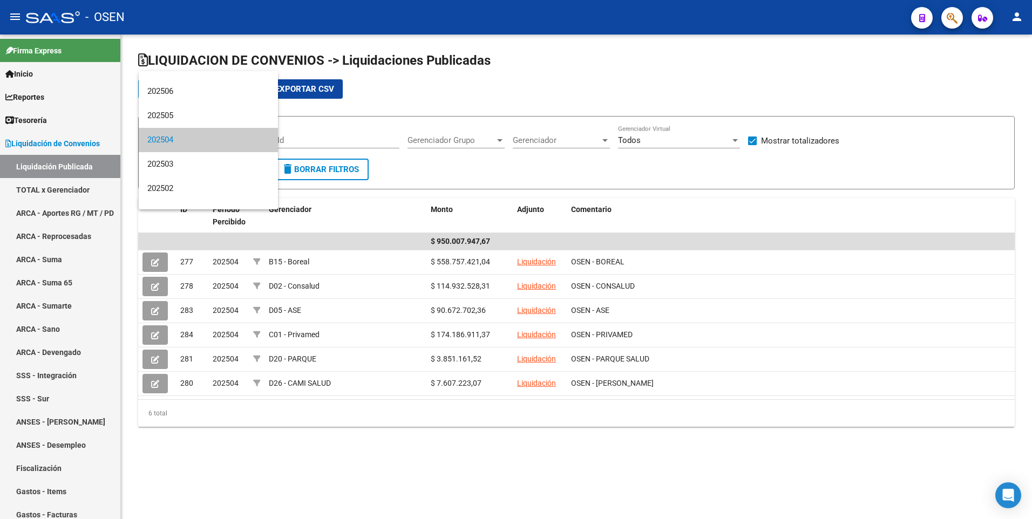  Describe the element at coordinates (208, 91) in the screenshot. I see `span: 202506` at that location.